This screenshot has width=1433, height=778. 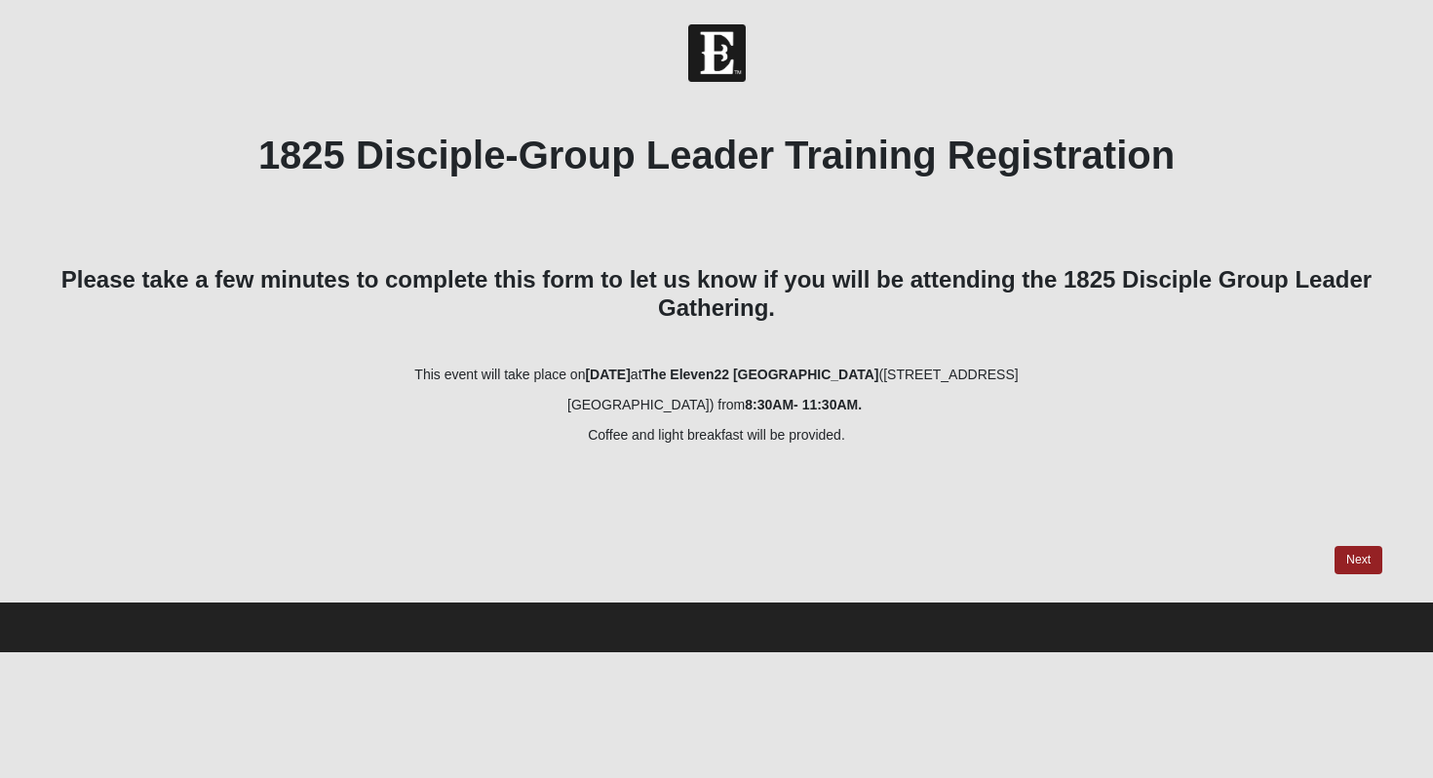 What do you see at coordinates (716, 155) in the screenshot?
I see `h2: 1825 Disciple-Group Leader Training Registration` at bounding box center [716, 155].